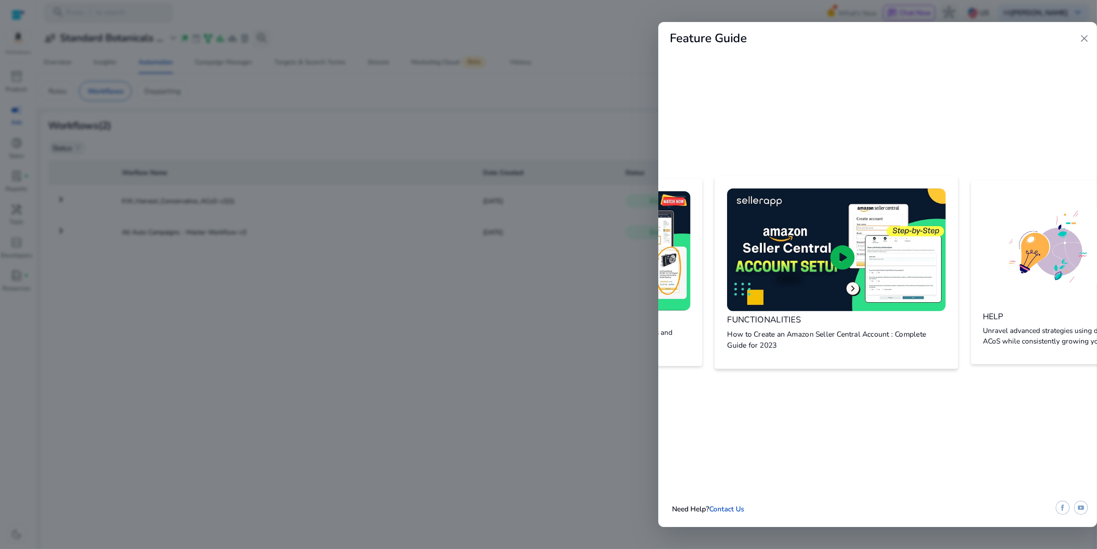 This screenshot has height=549, width=1097. What do you see at coordinates (843, 257) in the screenshot?
I see `span: play_circle` at bounding box center [843, 257].